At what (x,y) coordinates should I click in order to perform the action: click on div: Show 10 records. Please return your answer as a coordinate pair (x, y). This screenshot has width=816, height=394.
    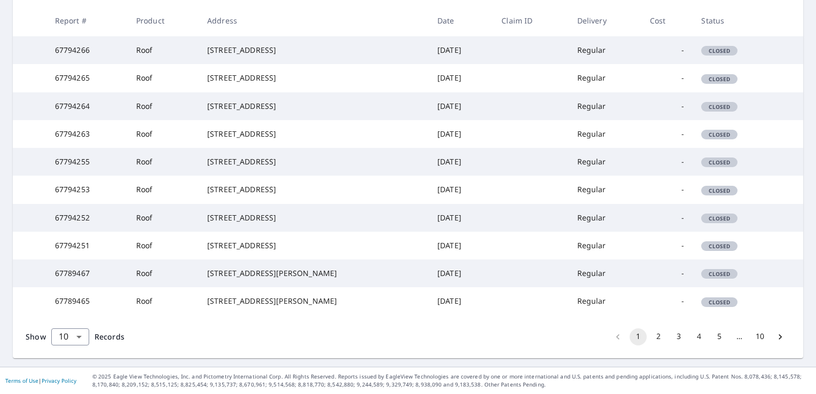
    Looking at the image, I should click on (70, 337).